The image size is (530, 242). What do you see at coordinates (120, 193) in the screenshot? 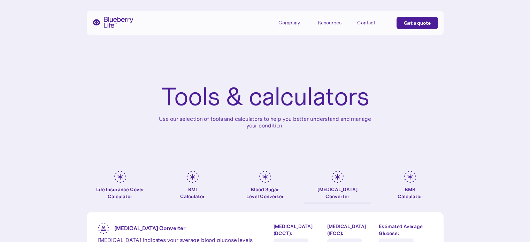
I see `div: Life Insurance Cover Calculator` at bounding box center [120, 193].